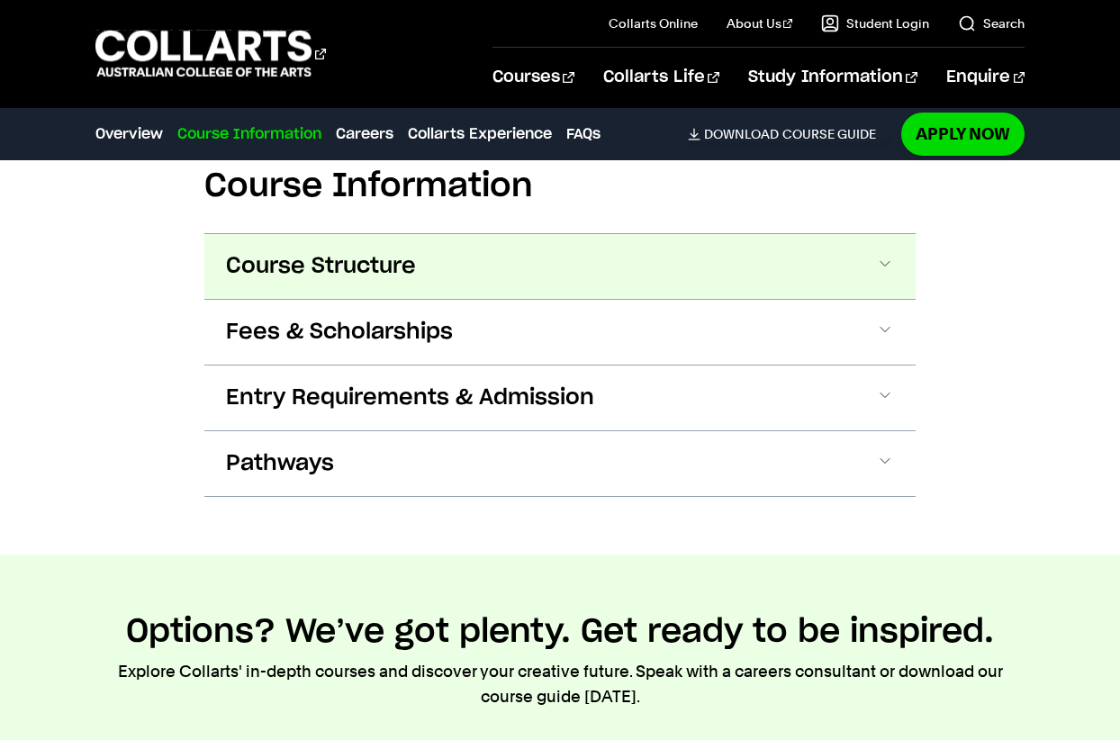 Image resolution: width=1120 pixels, height=740 pixels. I want to click on span: Pathways, so click(280, 464).